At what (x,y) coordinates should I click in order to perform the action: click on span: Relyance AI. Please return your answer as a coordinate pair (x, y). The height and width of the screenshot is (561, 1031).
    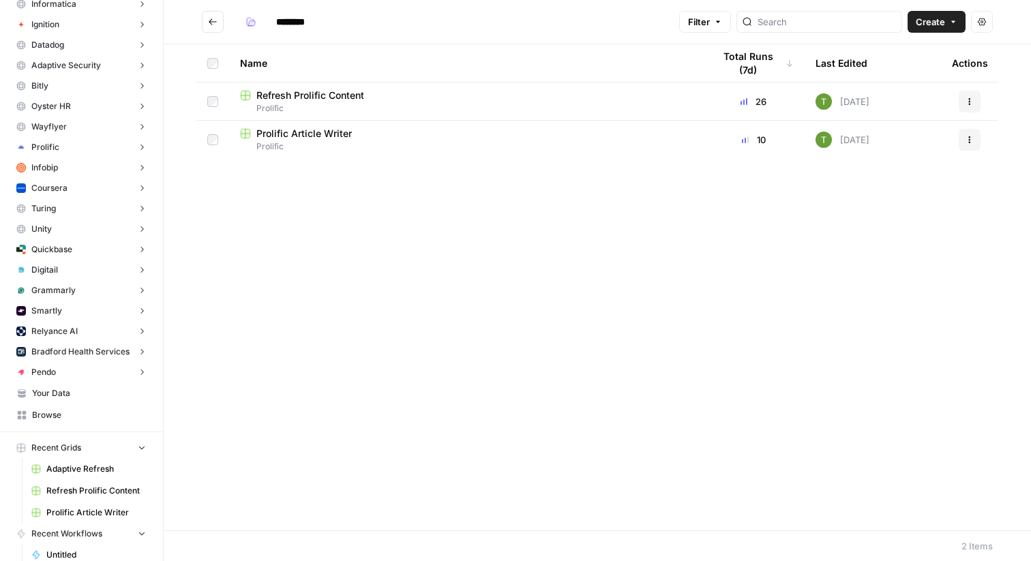
    Looking at the image, I should click on (55, 331).